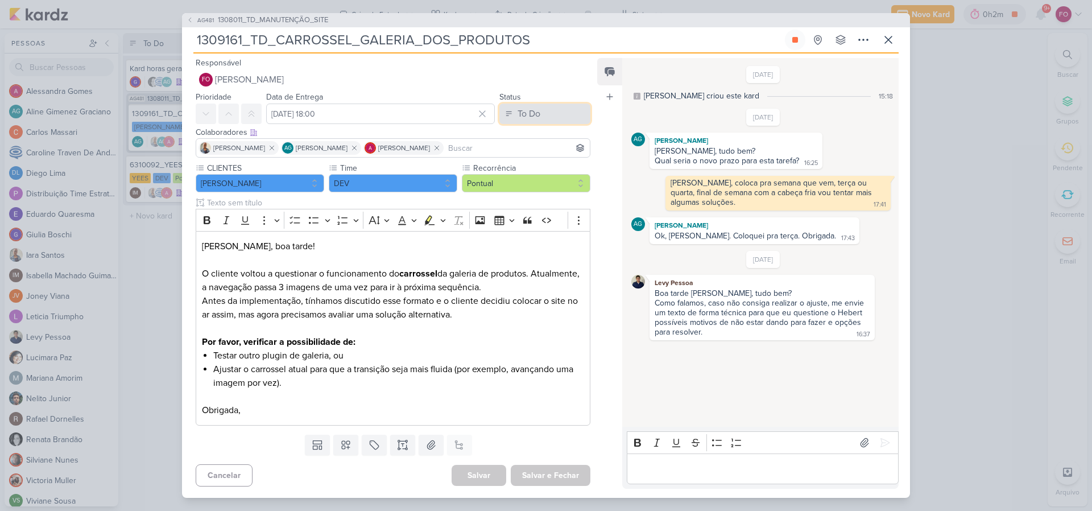  Describe the element at coordinates (393, 403) in the screenshot. I see `p: Obrigada,` at that location.